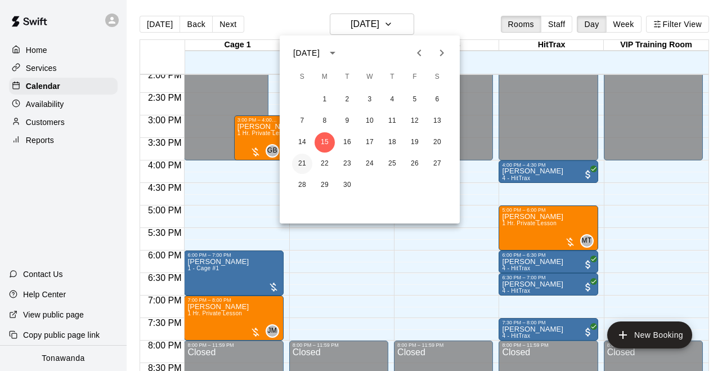 The image size is (722, 371). Describe the element at coordinates (347, 77) in the screenshot. I see `span: Tuesday` at that location.